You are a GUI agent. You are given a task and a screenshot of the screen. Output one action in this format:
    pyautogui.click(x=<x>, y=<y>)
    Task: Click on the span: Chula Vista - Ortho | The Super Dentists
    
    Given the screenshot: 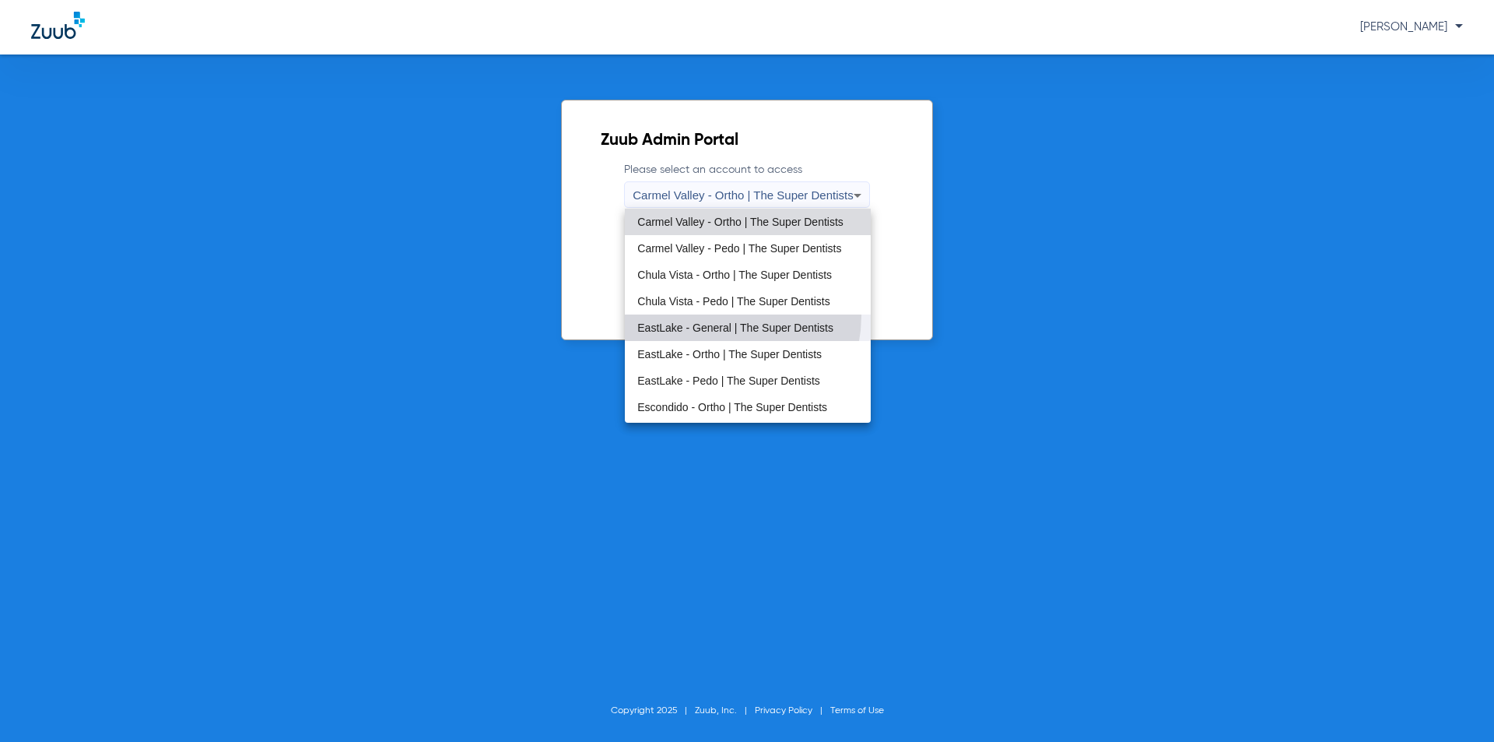 What is the action you would take?
    pyautogui.click(x=735, y=275)
    